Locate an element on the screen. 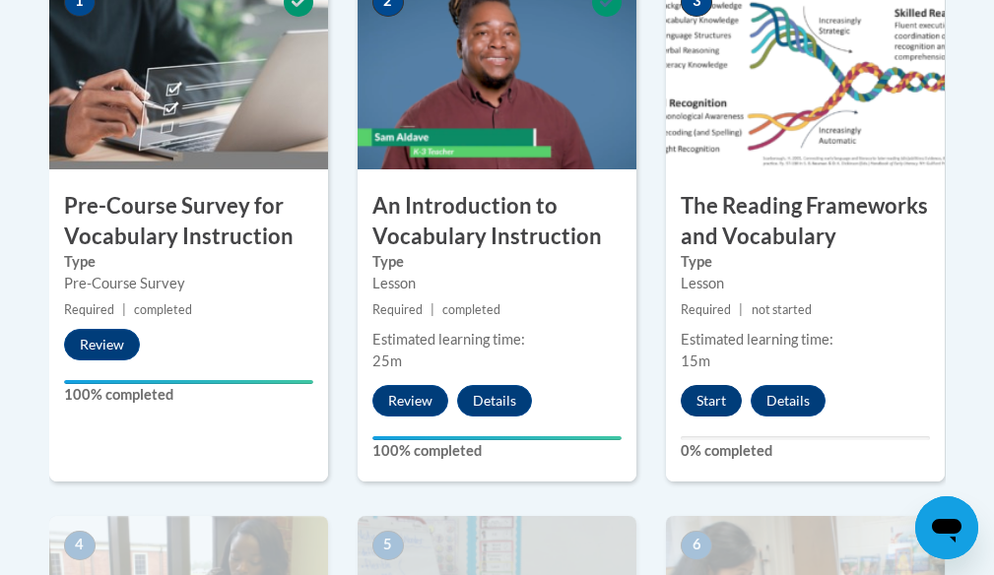 This screenshot has width=994, height=575. span: not started is located at coordinates (781, 309).